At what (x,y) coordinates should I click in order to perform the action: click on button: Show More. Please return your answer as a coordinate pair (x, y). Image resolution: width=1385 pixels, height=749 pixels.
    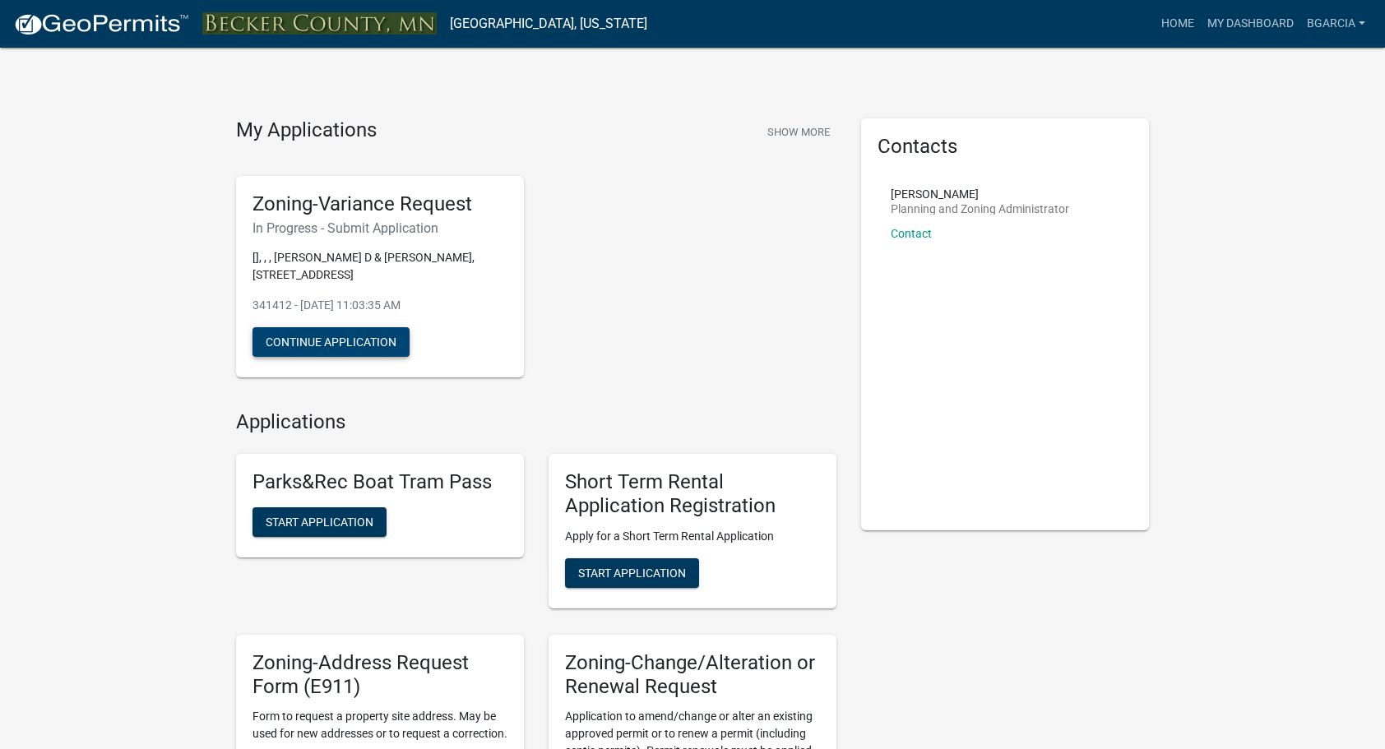
    Looking at the image, I should click on (798, 132).